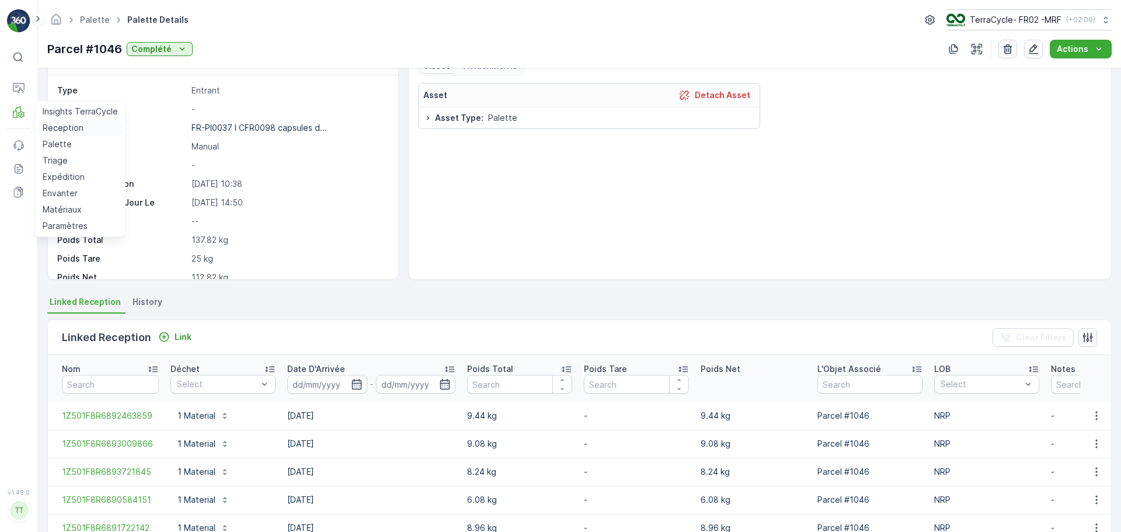 This screenshot has width=1121, height=532. Describe the element at coordinates (1033, 337) in the screenshot. I see `button: Clear Filters` at that location.